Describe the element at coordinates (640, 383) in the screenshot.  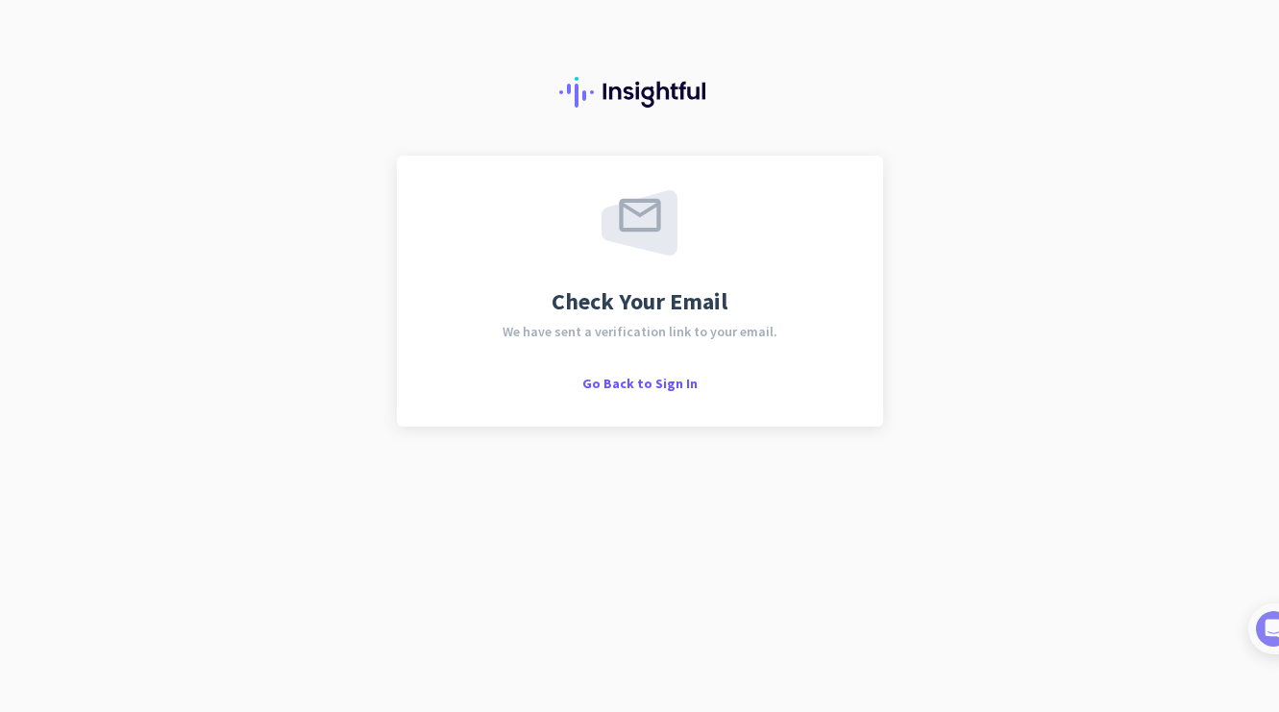
I see `span: Go Back to Sign In` at that location.